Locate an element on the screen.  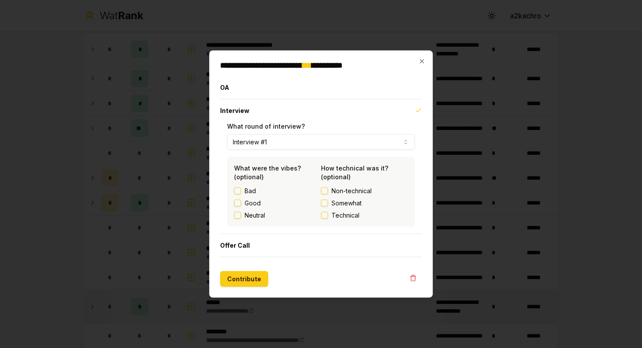
label: Neutral is located at coordinates (255, 216).